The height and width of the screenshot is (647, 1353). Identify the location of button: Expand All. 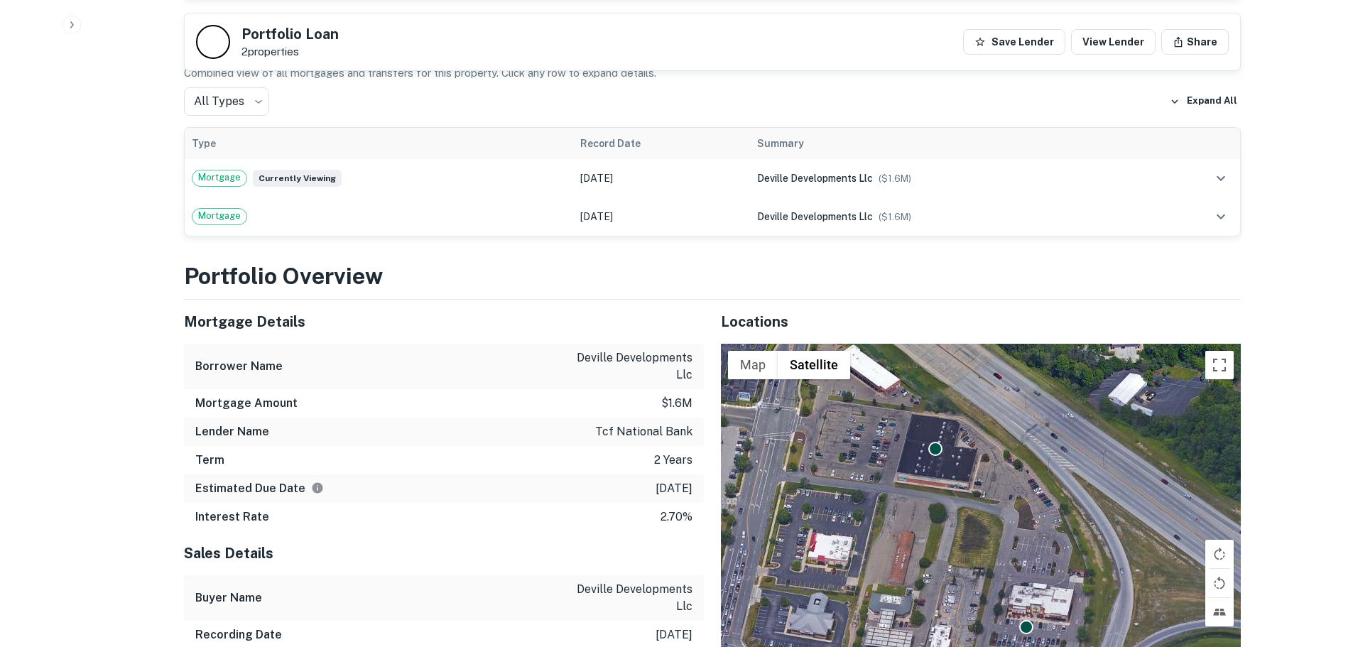
(1204, 102).